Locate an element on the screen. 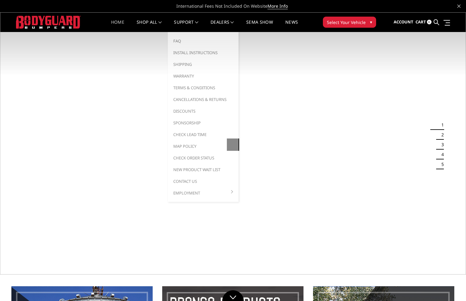 The height and width of the screenshot is (301, 466). a: Employment is located at coordinates (203, 193).